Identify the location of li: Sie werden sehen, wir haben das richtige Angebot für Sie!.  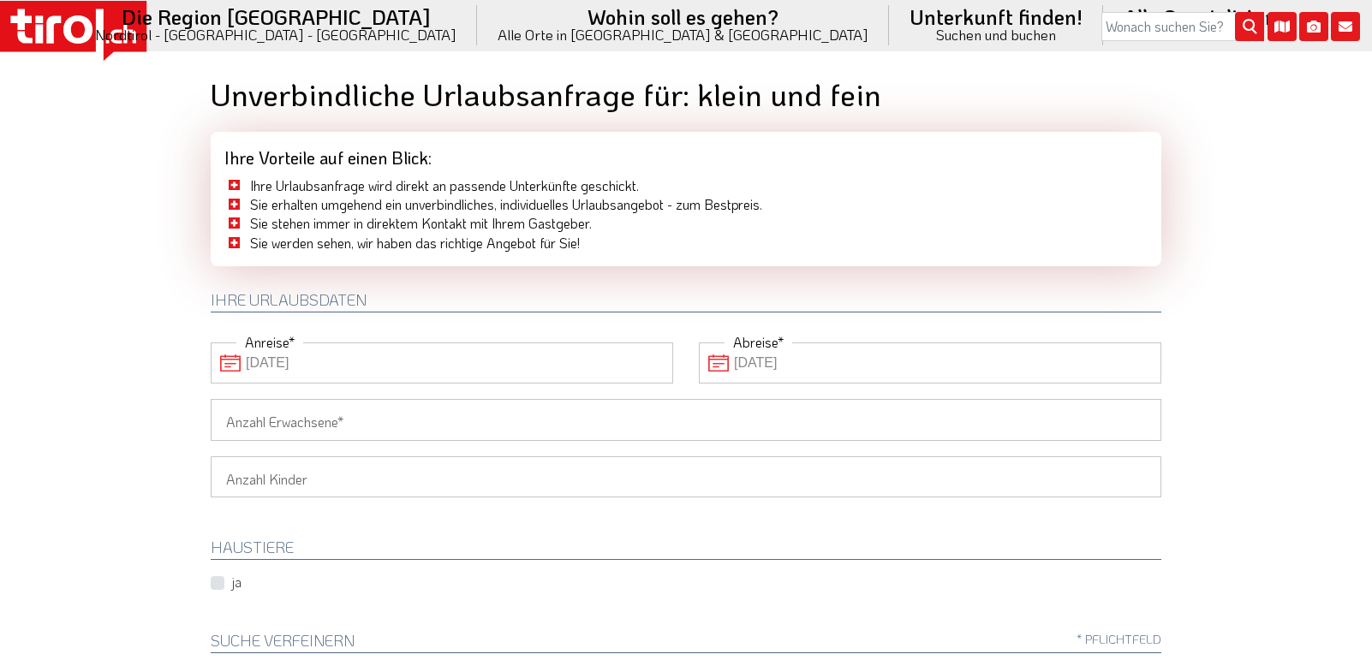
(686, 243).